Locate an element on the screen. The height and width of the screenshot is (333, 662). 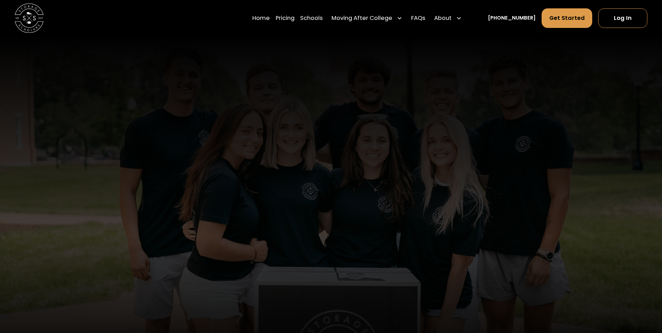
a: FAQs is located at coordinates (418, 18).